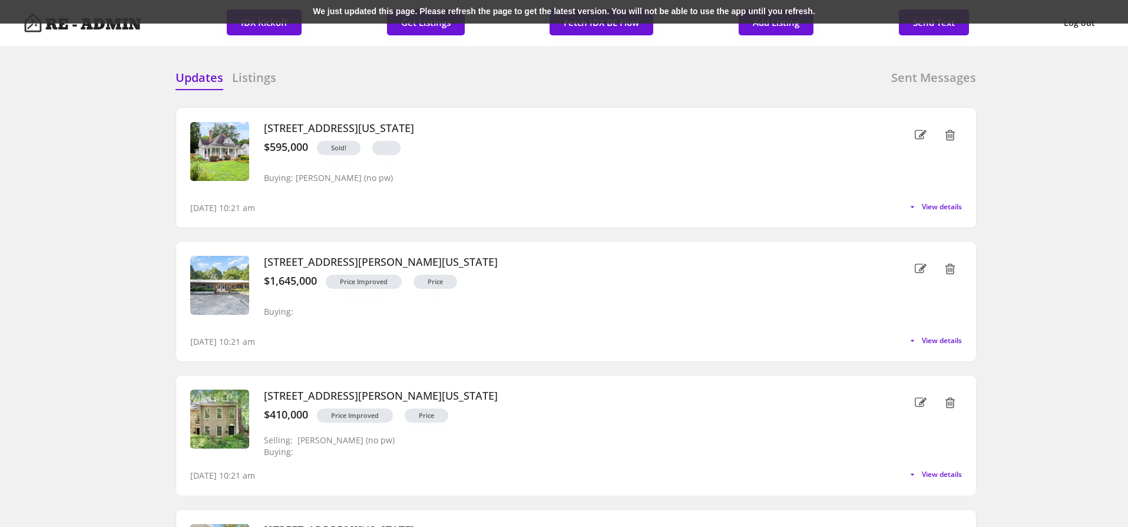 This screenshot has width=1128, height=527. I want to click on img: 20250807021851999916000000-o.jpg, so click(220, 151).